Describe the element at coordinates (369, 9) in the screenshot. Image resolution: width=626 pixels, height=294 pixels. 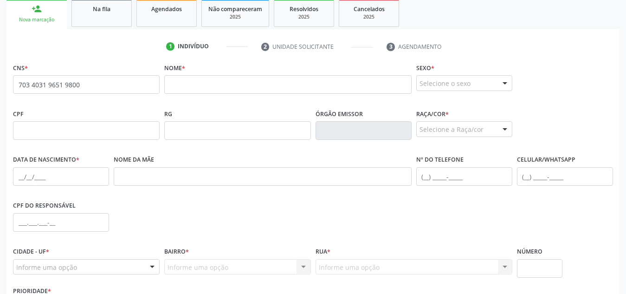
I see `span: Cancelados` at that location.